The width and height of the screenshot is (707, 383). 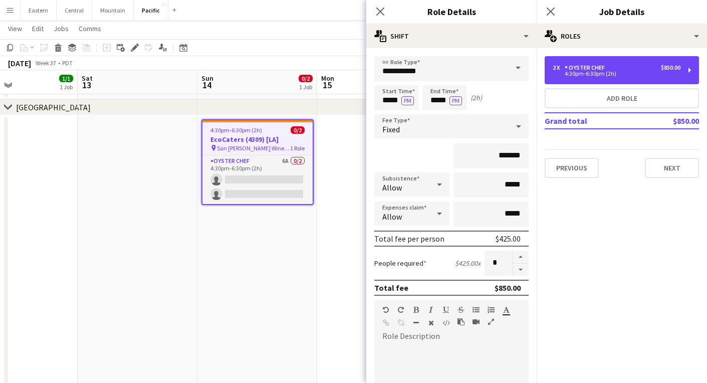 What do you see at coordinates (327, 85) in the screenshot?
I see `span: 15` at bounding box center [327, 85].